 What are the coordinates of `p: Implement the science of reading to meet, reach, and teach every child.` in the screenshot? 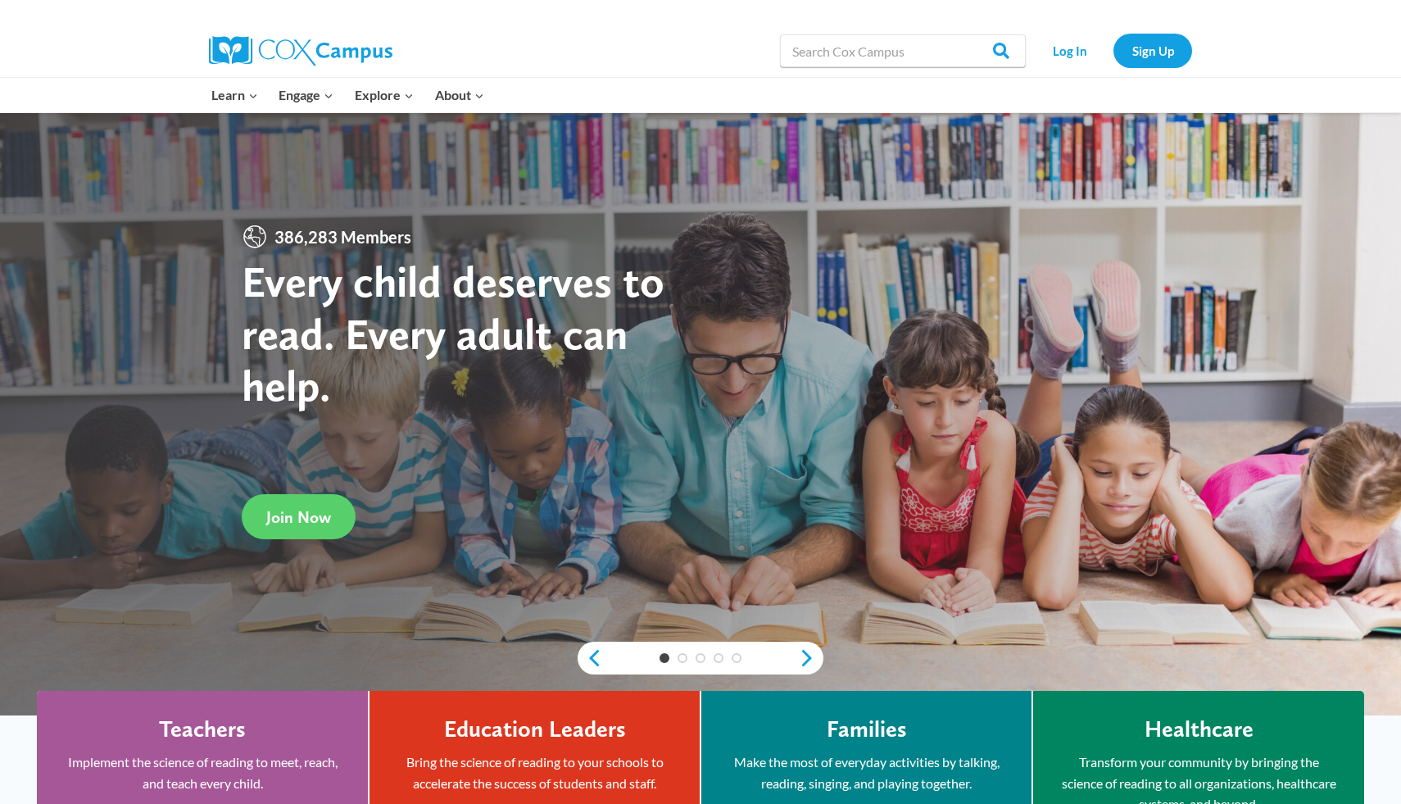 It's located at (202, 772).